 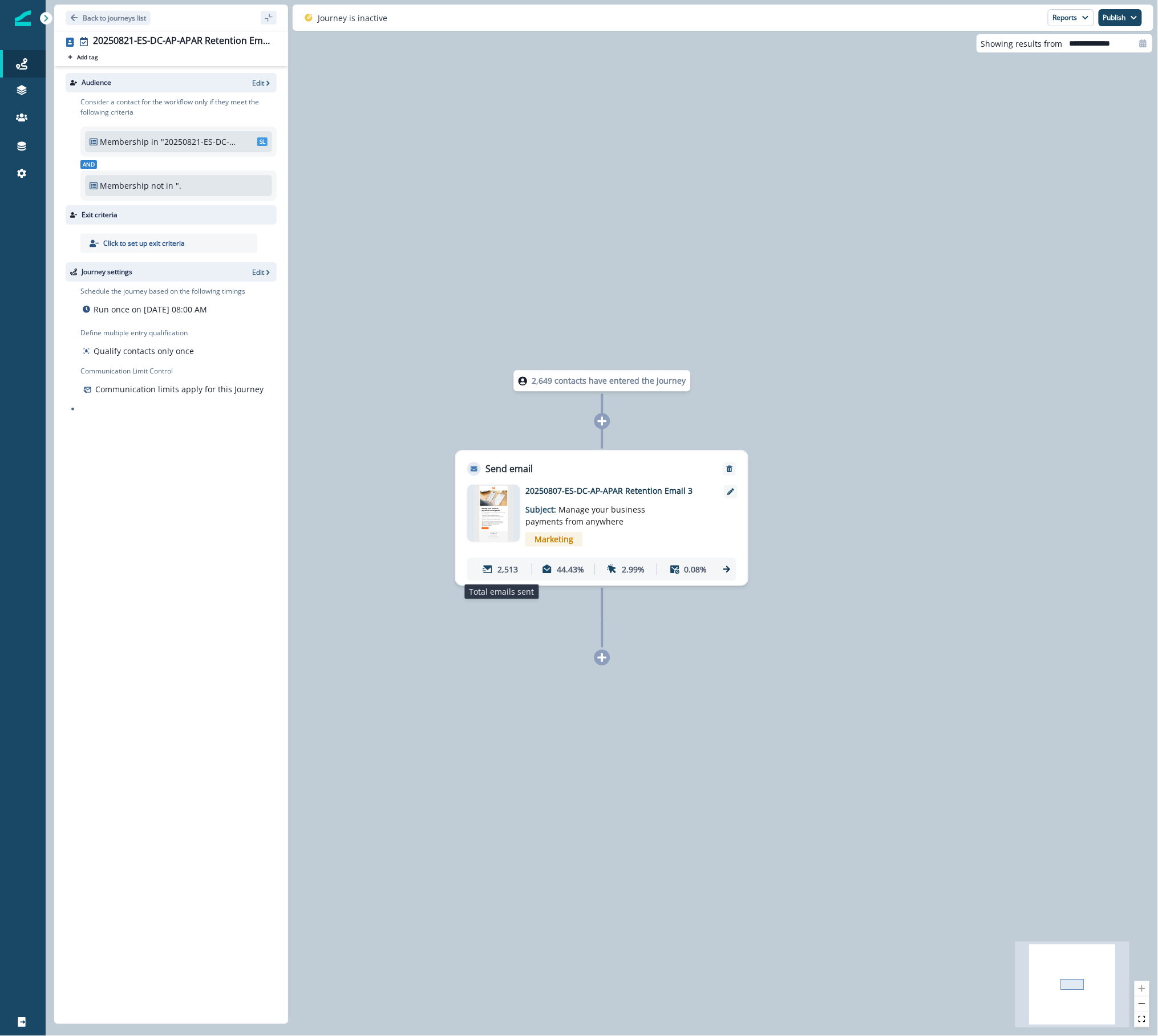 I want to click on button: Reports, so click(x=1071, y=18).